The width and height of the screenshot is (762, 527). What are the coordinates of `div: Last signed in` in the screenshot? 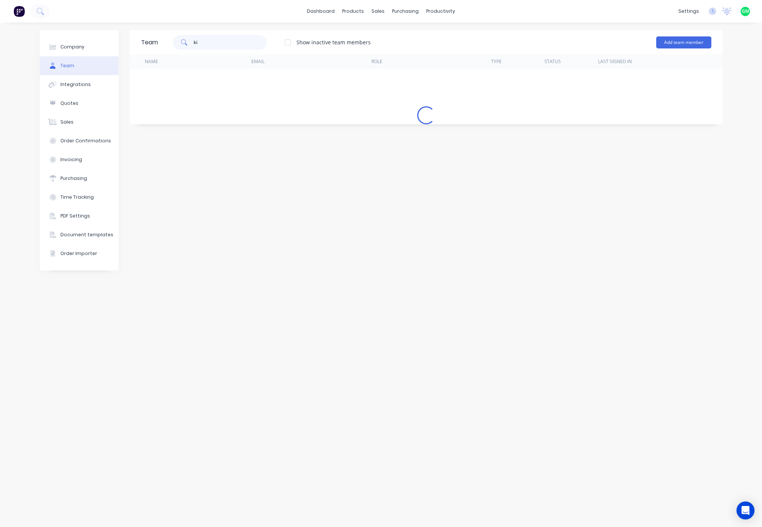 It's located at (615, 62).